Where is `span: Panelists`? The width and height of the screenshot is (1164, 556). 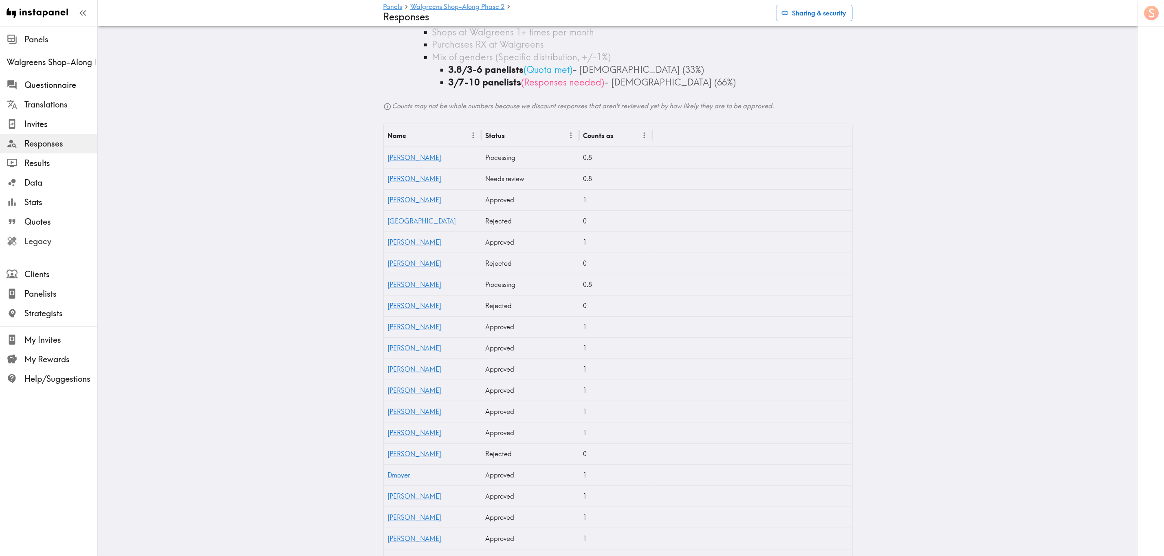
span: Panelists is located at coordinates (61, 294).